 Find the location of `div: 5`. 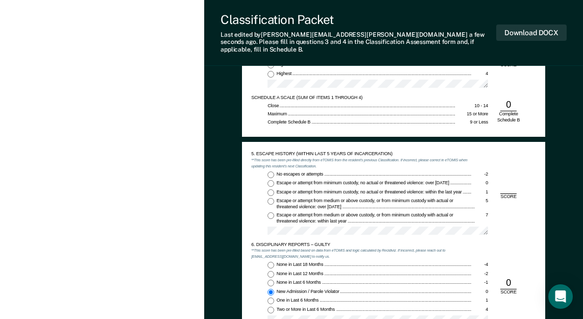

div: 5 is located at coordinates (482, 201).